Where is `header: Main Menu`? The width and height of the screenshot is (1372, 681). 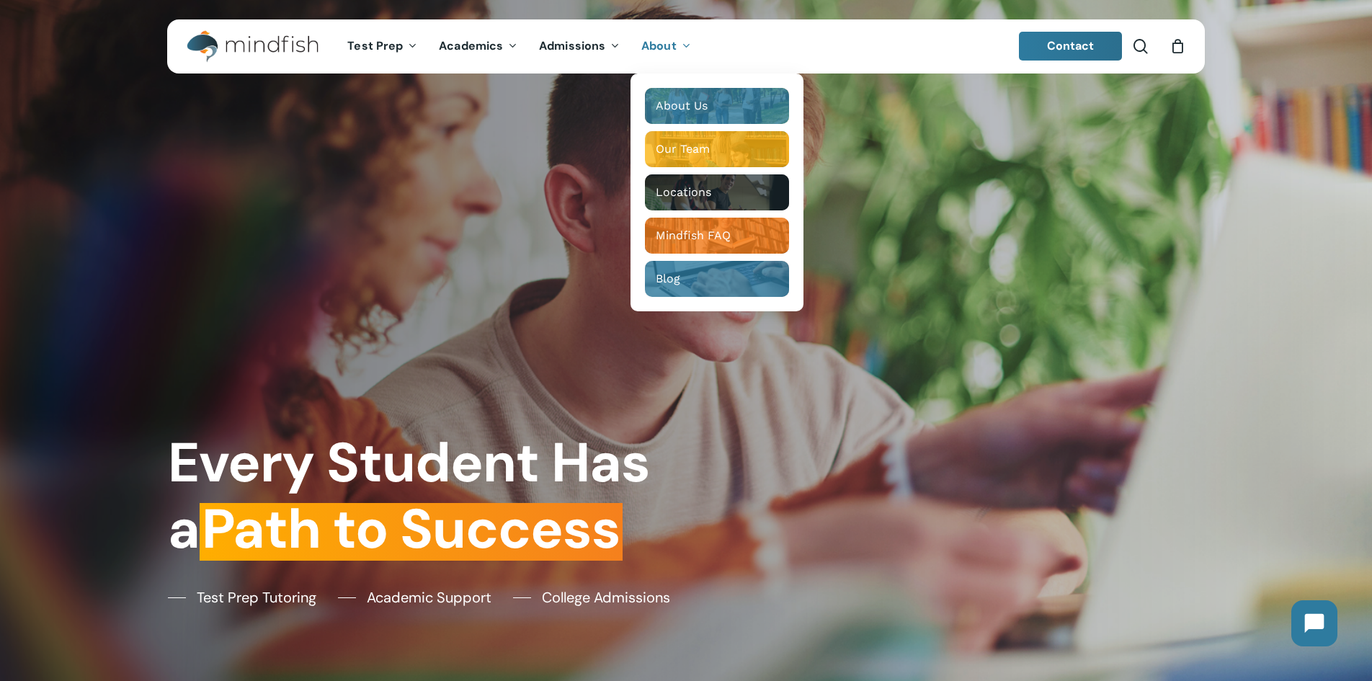 header: Main Menu is located at coordinates (686, 46).